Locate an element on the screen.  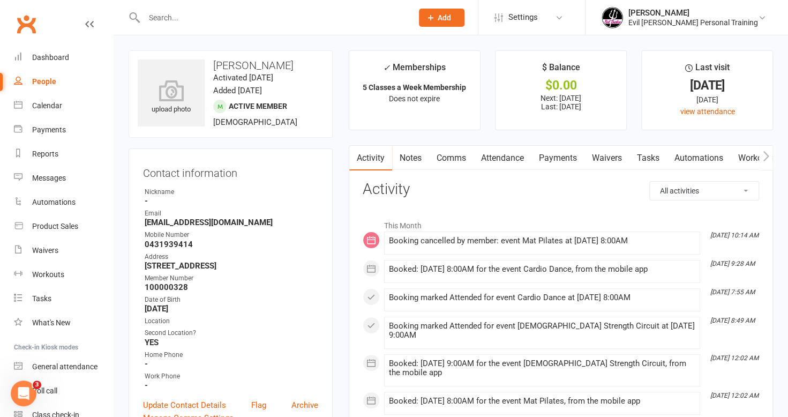
div: $ Balance is located at coordinates (561, 70).